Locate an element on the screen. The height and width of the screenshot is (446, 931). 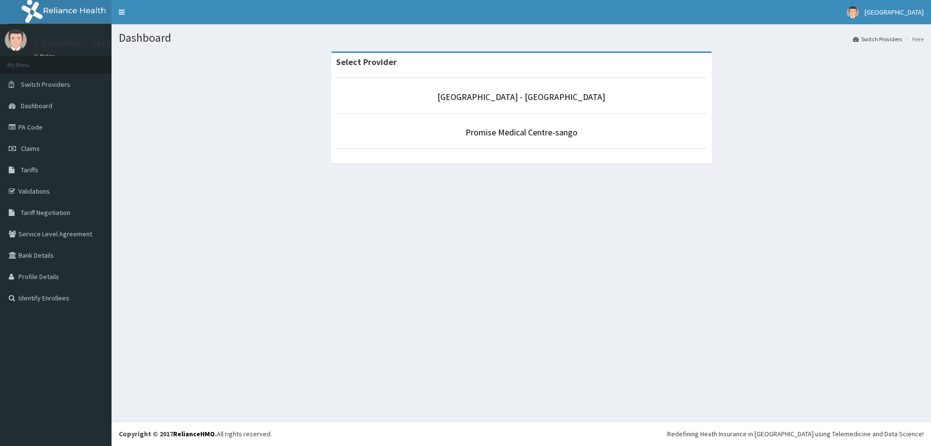
a: Switch Providers is located at coordinates (877, 39).